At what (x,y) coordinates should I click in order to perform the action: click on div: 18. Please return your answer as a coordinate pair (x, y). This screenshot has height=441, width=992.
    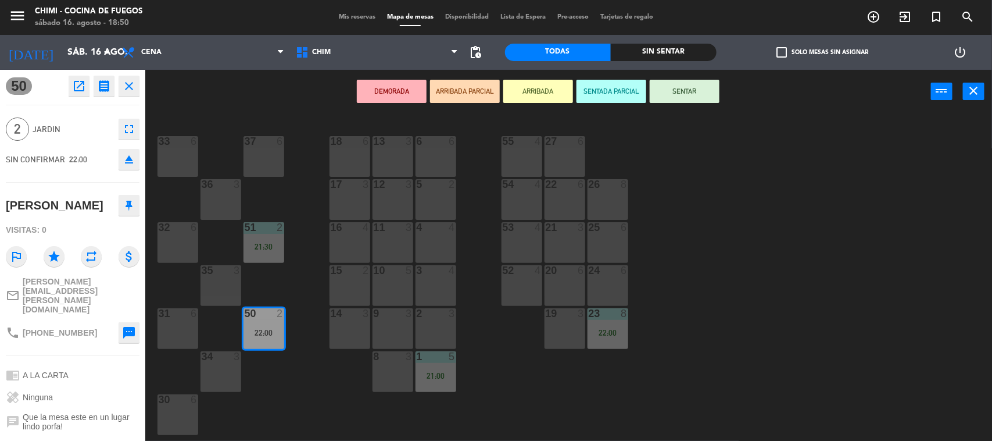
    Looking at the image, I should click on (331, 141).